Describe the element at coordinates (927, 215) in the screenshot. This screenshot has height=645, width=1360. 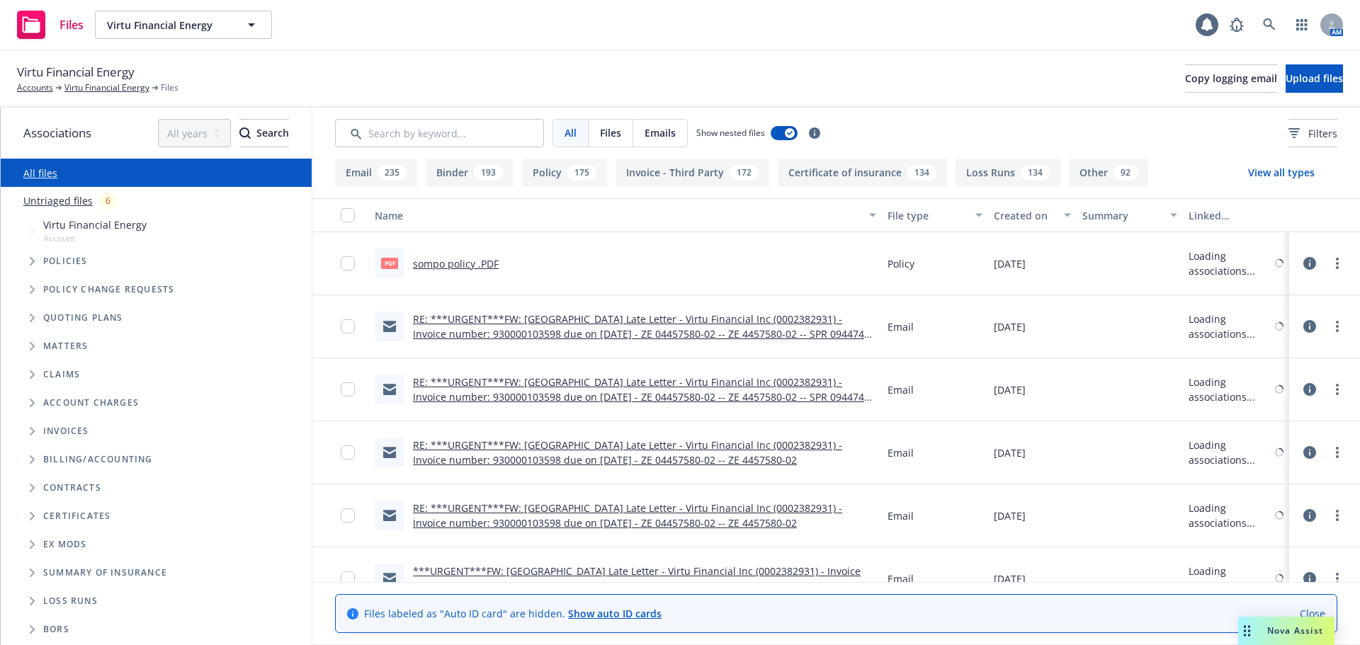
I see `div: File type` at that location.